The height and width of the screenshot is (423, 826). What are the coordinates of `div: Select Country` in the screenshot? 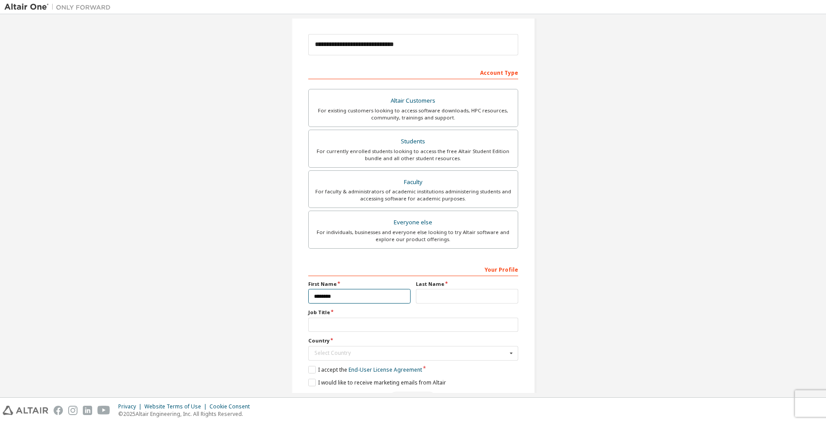 It's located at (410, 353).